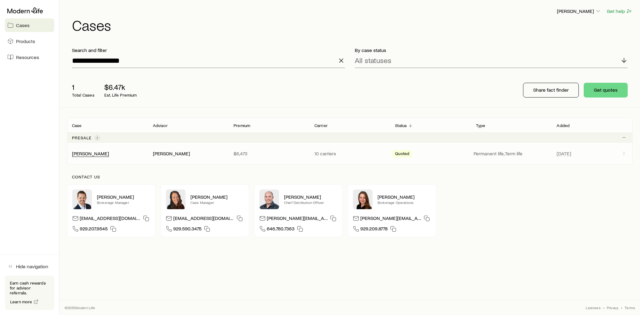 This screenshot has width=640, height=315. I want to click on p: Brokerage Manager, so click(124, 203).